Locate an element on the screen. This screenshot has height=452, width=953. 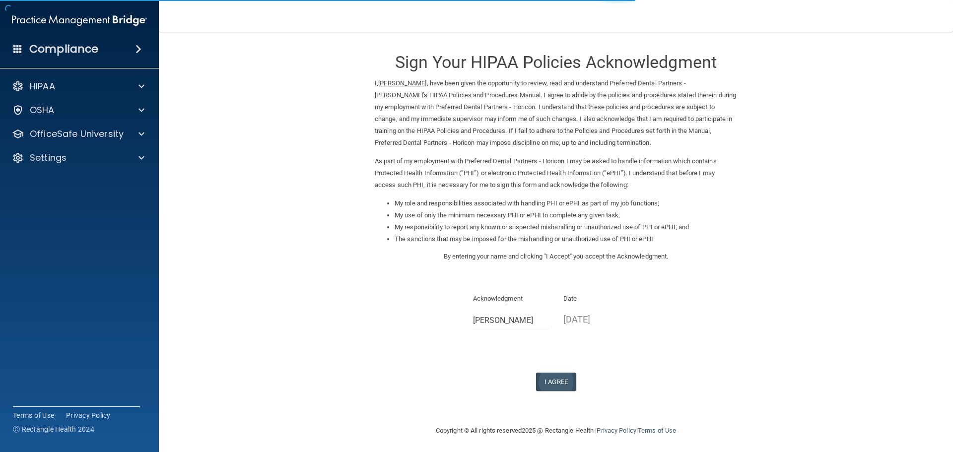
p: Acknowledgment is located at coordinates (511, 299).